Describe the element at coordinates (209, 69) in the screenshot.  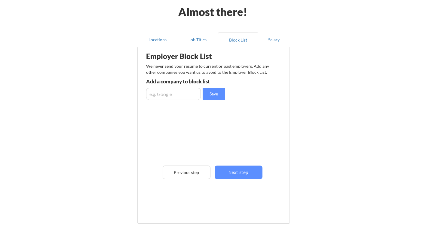
I see `div: We never send your resume to current or past employers. Add any other companies you want us to av...` at that location.